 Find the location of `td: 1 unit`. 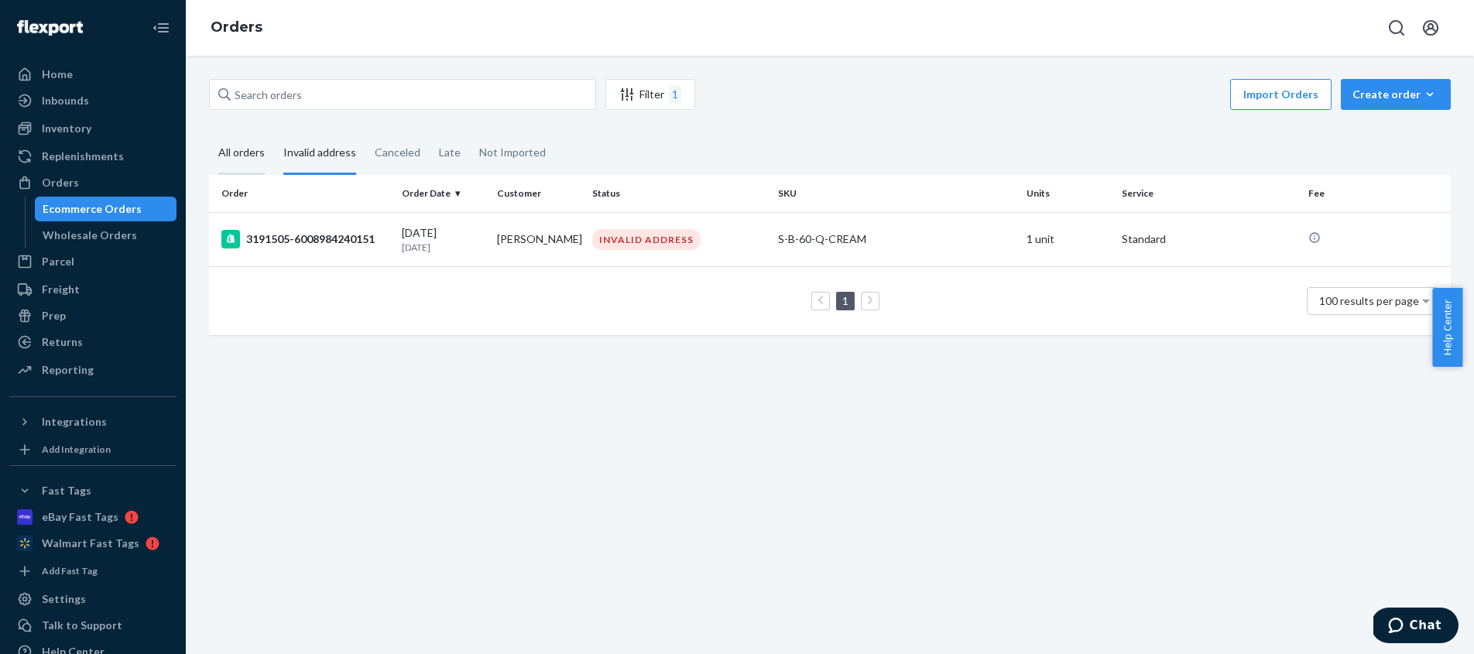

td: 1 unit is located at coordinates (1068, 239).